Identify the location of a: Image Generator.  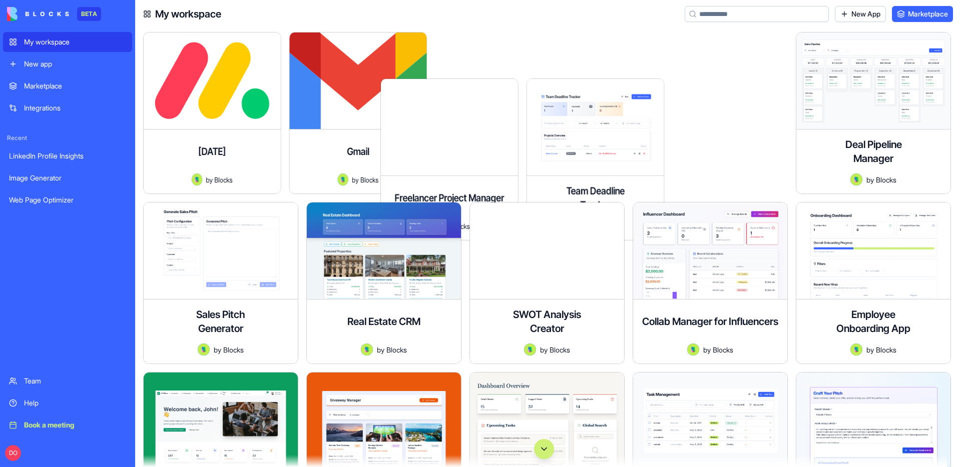
(68, 178).